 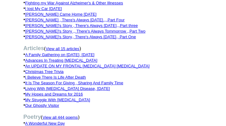 What do you see at coordinates (60, 117) in the screenshot?
I see `a: View all 444 poems` at bounding box center [60, 117].